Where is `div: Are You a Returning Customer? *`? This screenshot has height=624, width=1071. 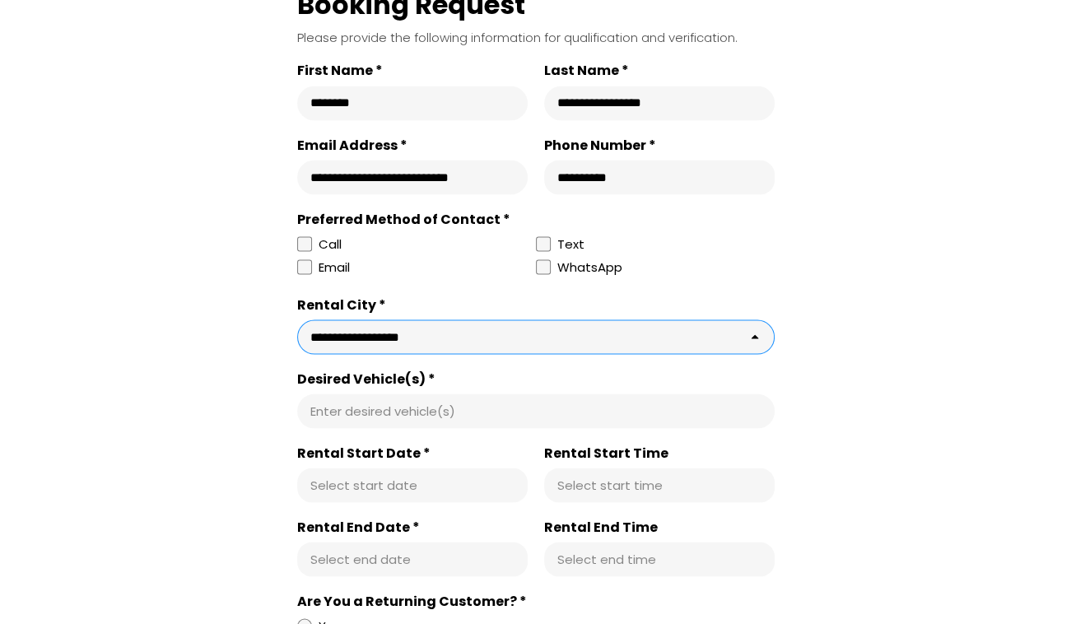 div: Are You a Returning Customer? * is located at coordinates (536, 601).